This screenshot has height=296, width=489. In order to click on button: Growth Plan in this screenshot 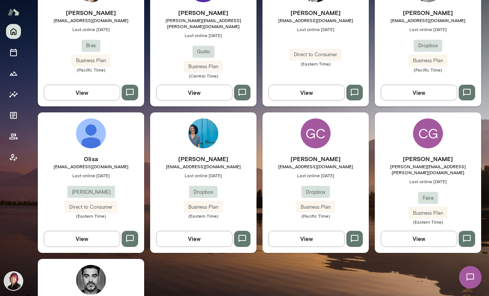, I will do `click(13, 73)`.